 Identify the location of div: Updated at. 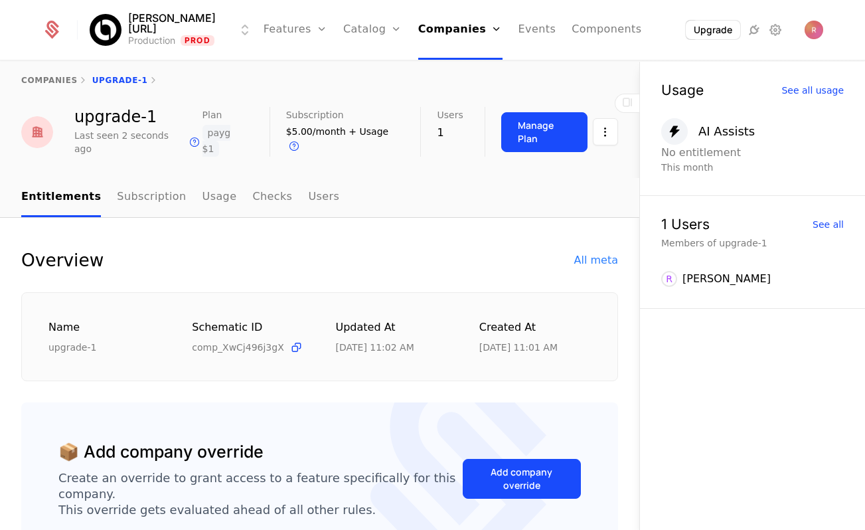
(392, 327).